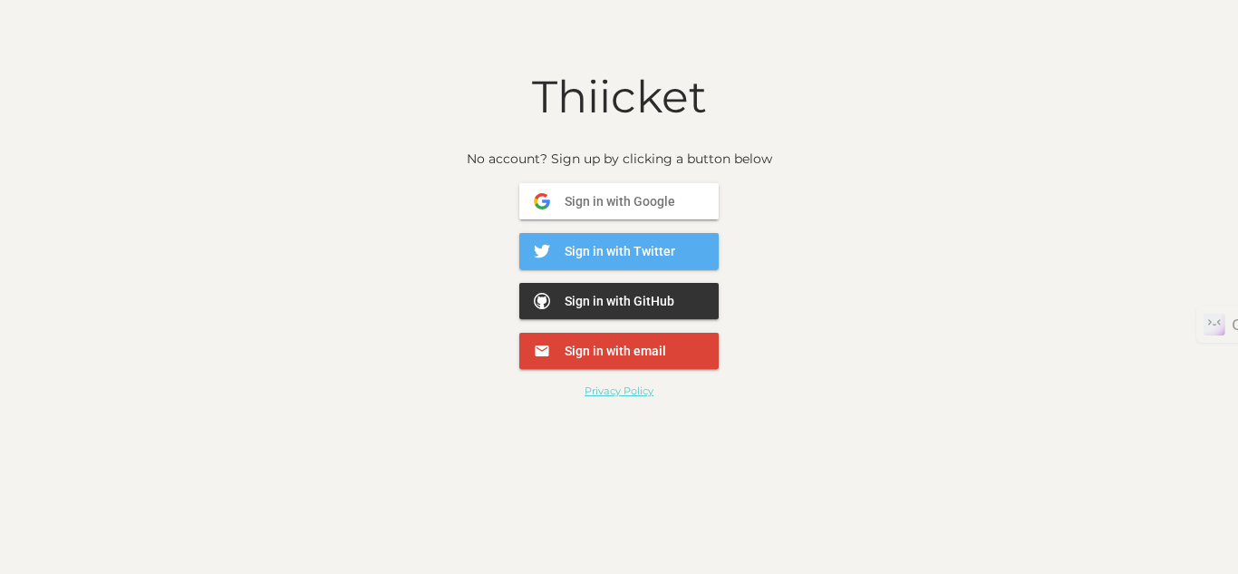 The width and height of the screenshot is (1238, 574). I want to click on span: Sign in with email, so click(608, 351).